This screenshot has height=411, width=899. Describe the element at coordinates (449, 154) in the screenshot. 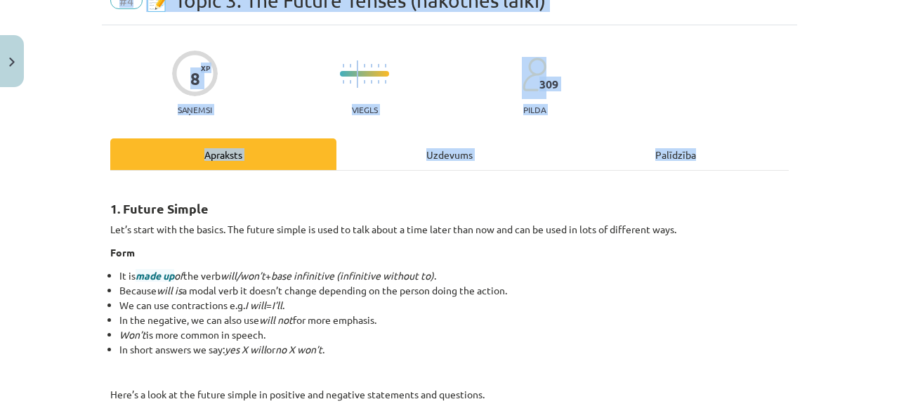

I see `div: Uzdevums` at that location.